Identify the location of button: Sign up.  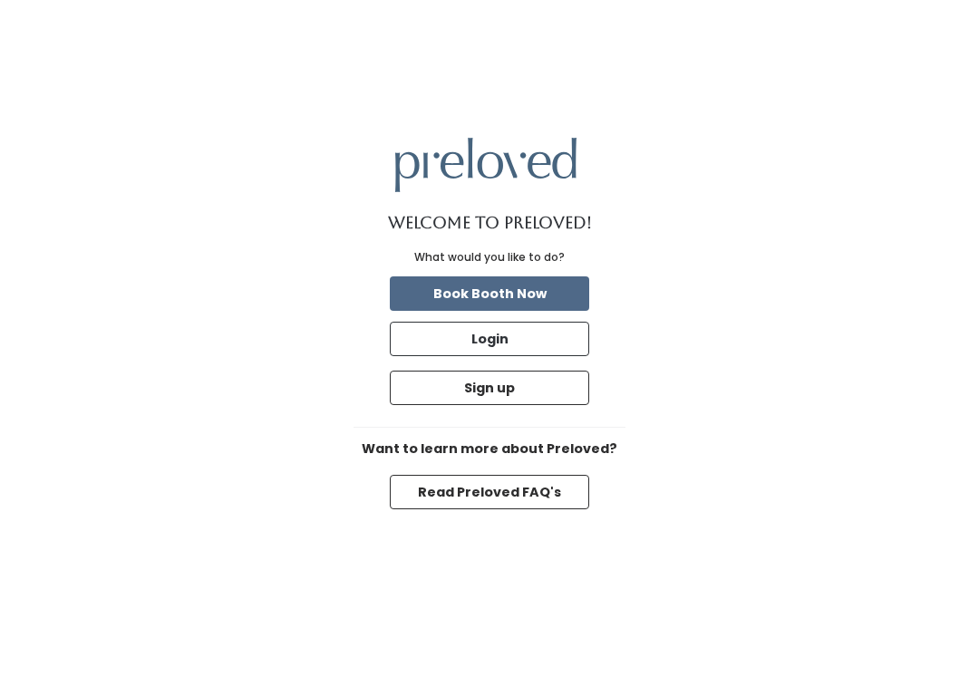
(489, 388).